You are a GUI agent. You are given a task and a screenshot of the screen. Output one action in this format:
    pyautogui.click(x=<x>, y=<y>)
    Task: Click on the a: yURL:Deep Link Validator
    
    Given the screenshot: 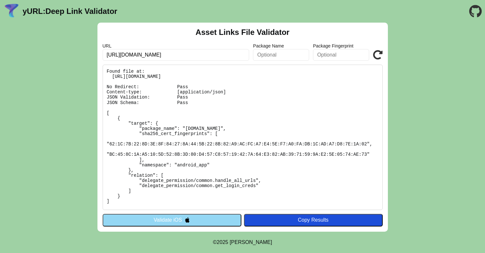 What is the action you would take?
    pyautogui.click(x=70, y=11)
    